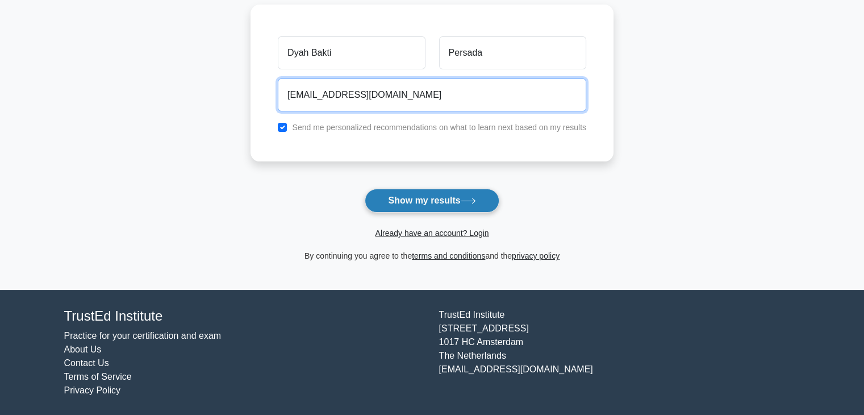 The image size is (864, 415). Describe the element at coordinates (245, 316) in the screenshot. I see `h4: TrustEd Institute` at that location.